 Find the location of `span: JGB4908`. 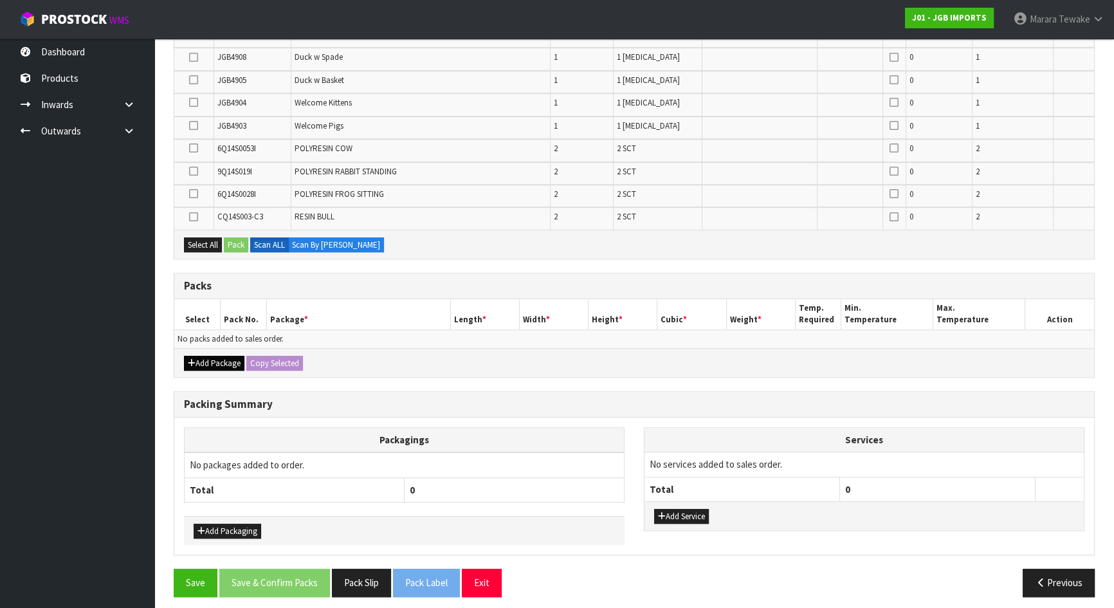

span: JGB4908 is located at coordinates (232, 57).